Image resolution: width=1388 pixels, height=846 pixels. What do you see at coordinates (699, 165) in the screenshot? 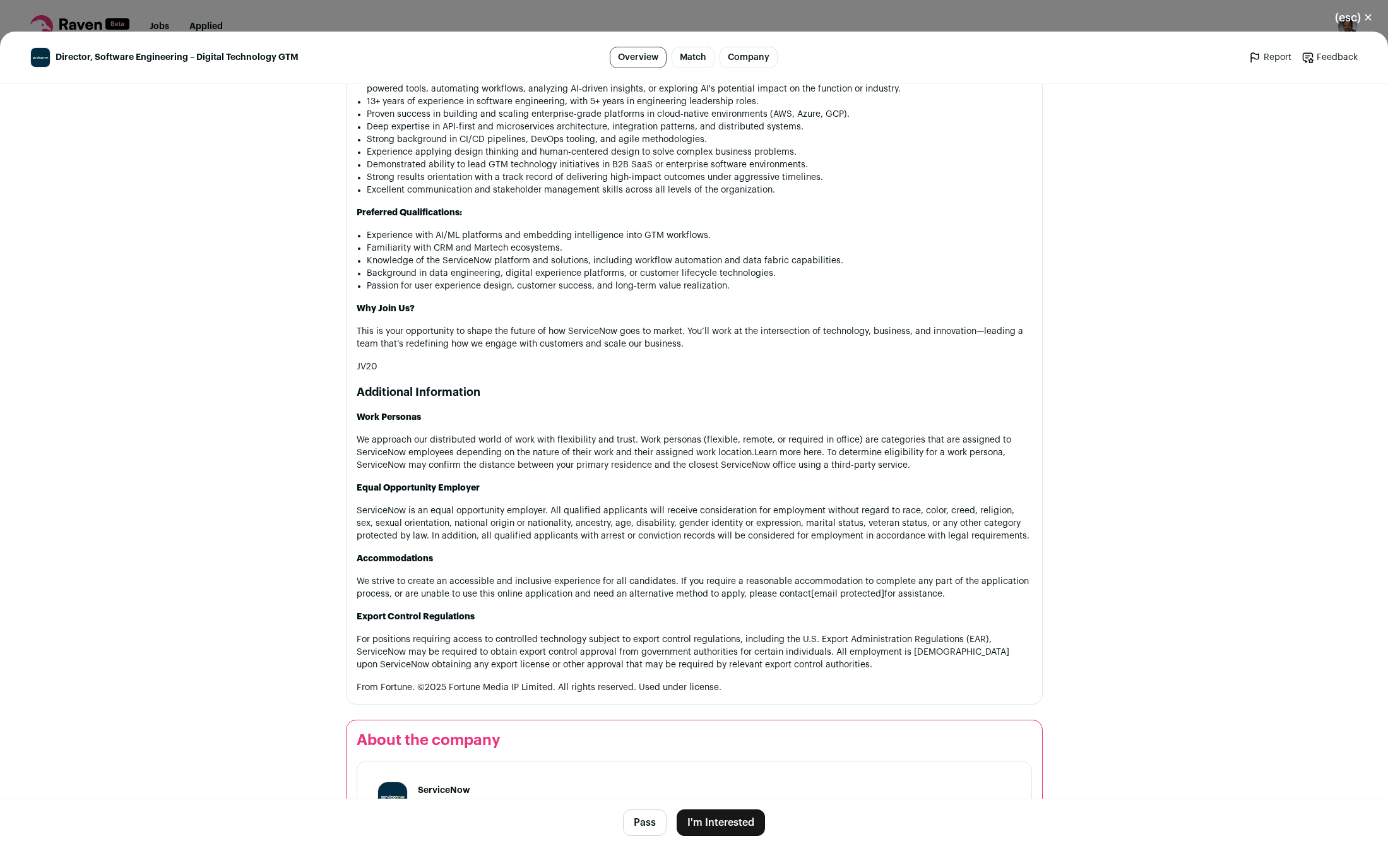
I see `li: Demonstrated ability to lead GTM technology initiatives in B2B SaaS or enterprise software enviro...` at bounding box center [699, 165].